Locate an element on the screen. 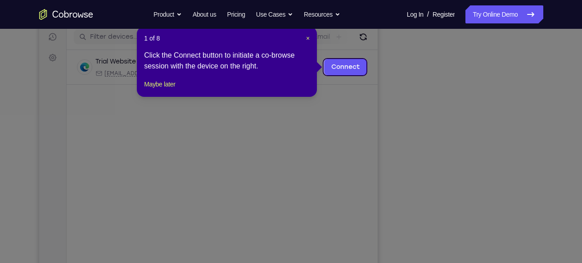 This screenshot has height=263, width=582. div: App is located at coordinates (195, 71).